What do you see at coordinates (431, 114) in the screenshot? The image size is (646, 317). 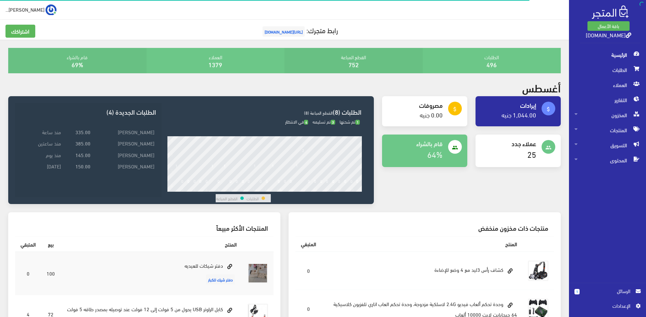 I see `a: 0.00 جنيه` at bounding box center [431, 114].